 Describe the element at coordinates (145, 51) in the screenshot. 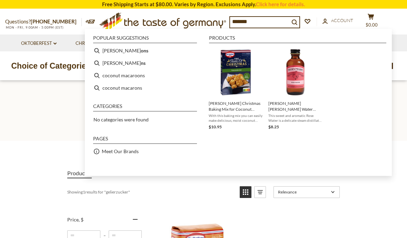

I see `li: macaroons` at that location.